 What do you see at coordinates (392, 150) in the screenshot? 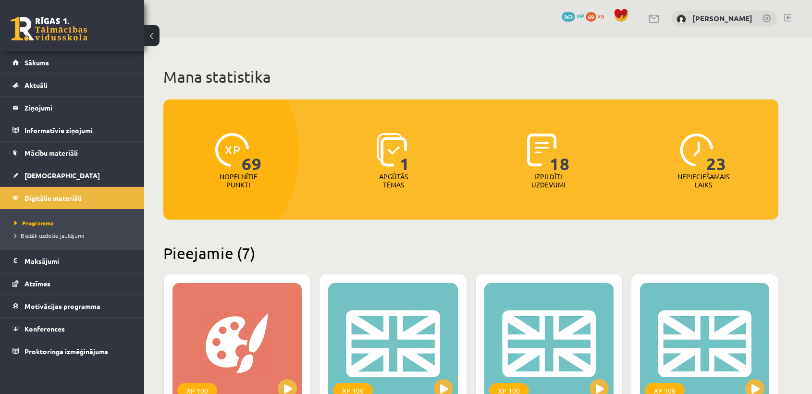
I see `img: icon-learned-topics-4a711ccc23c960034f471b6e78daf4a3bad4a20eaf4de84257b87e66633f6470.svg` at bounding box center [392, 150].